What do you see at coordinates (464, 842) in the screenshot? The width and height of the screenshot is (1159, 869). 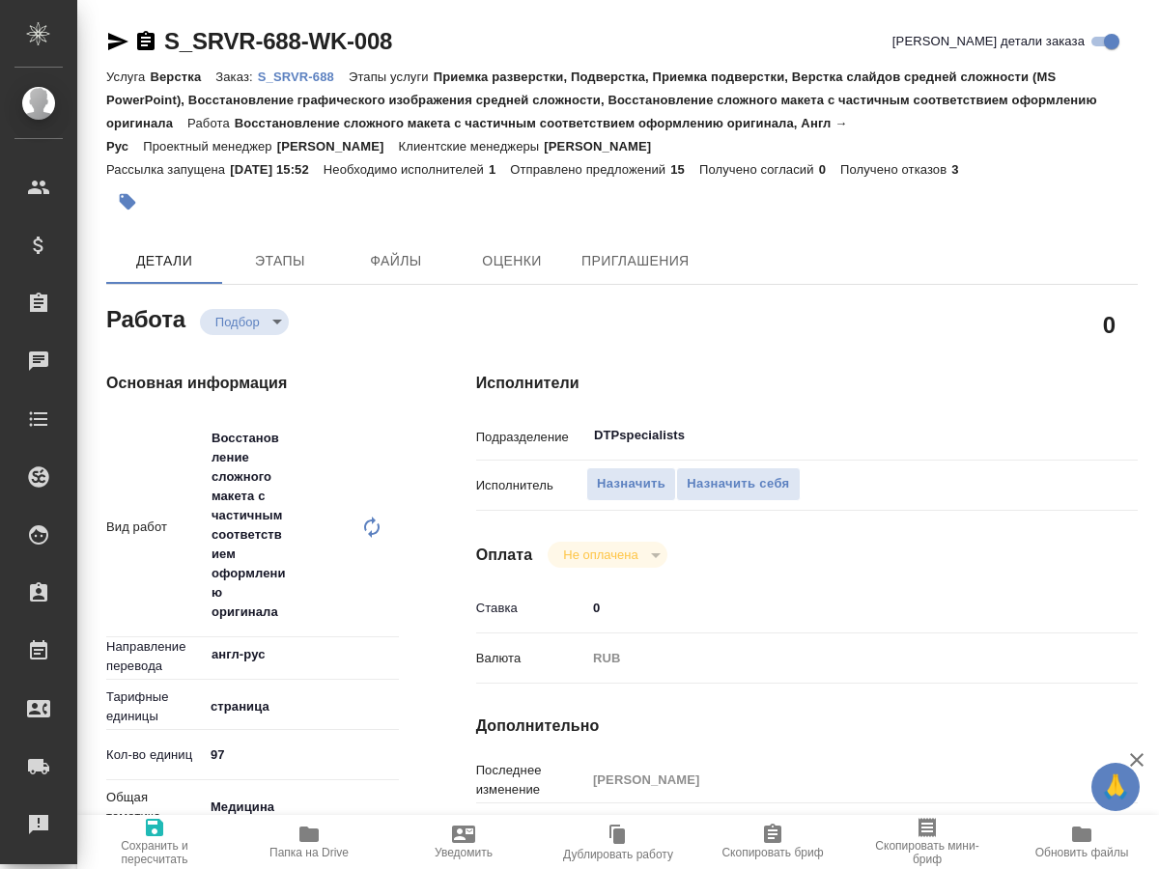 I see `button: Уведомить` at bounding box center [464, 842].